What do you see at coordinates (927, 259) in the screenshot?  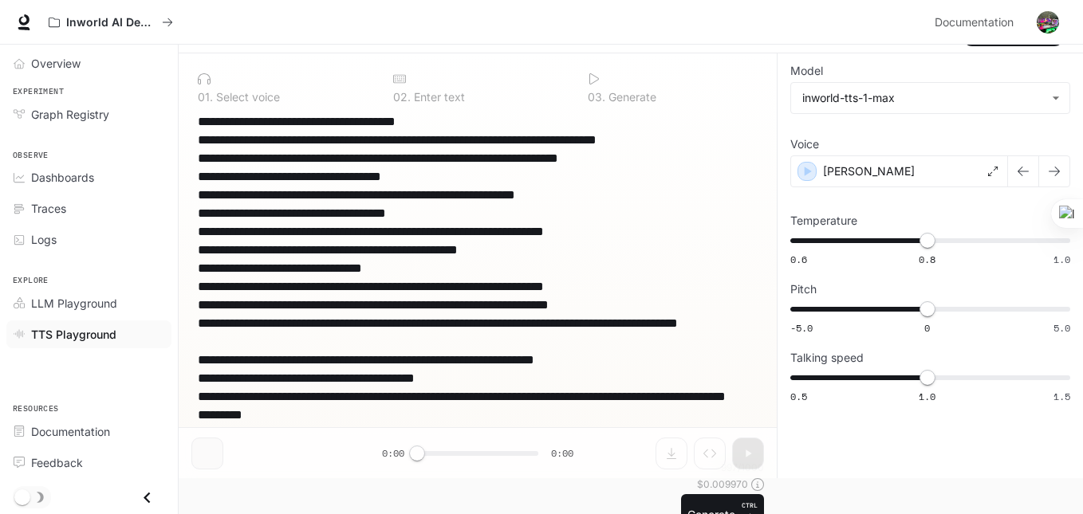 I see `span: 0.8` at bounding box center [927, 259].